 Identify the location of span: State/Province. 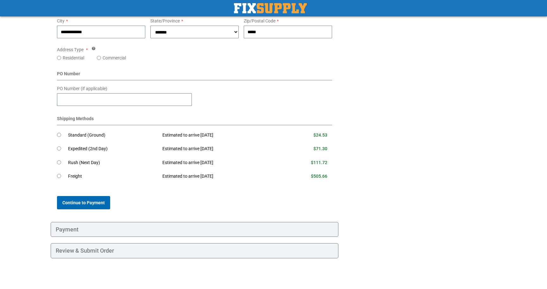
(165, 21).